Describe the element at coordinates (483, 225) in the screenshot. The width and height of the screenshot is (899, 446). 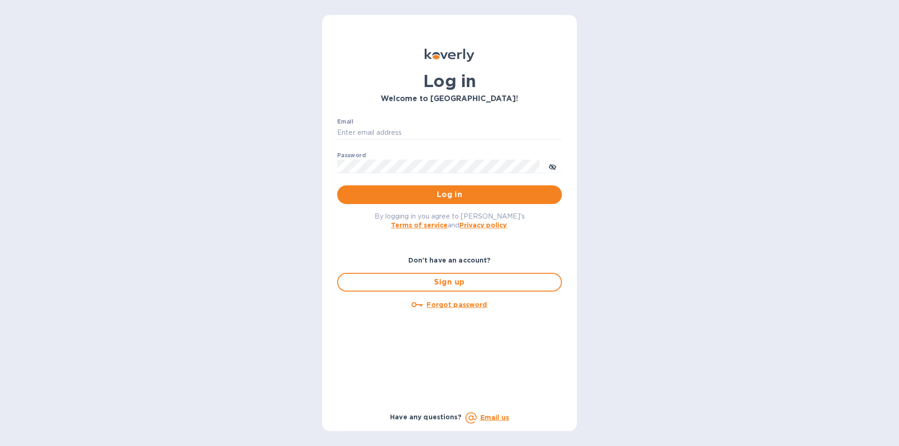
I see `b: Privacy policy` at that location.